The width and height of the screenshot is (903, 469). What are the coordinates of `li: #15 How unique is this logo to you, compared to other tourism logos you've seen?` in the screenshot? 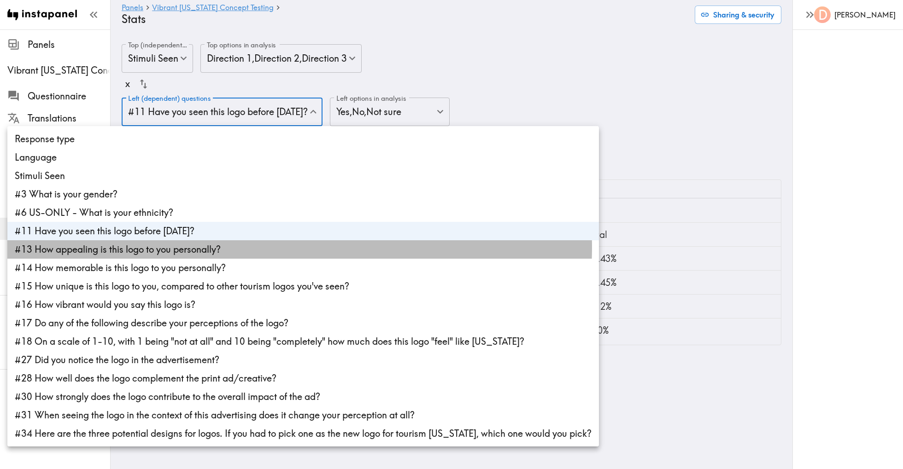 It's located at (303, 286).